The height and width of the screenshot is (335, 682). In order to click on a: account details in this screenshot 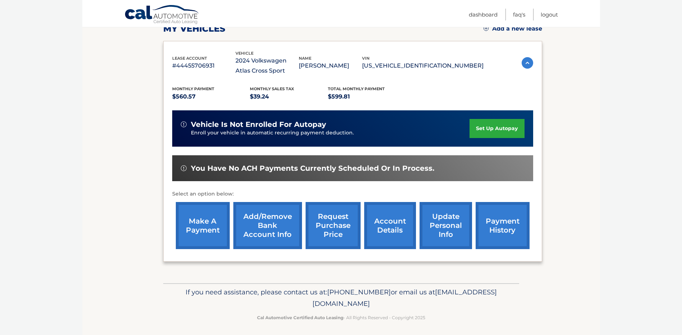, I will do `click(390, 225)`.